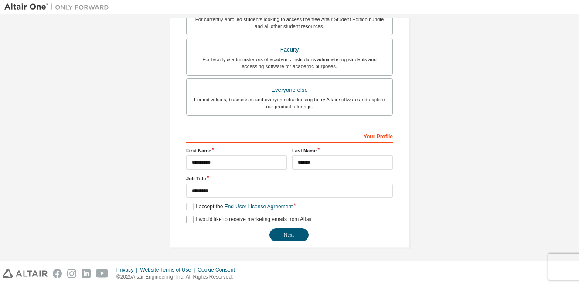 The height and width of the screenshot is (286, 579). Describe the element at coordinates (258, 206) in the screenshot. I see `a: End-User License Agreement` at that location.